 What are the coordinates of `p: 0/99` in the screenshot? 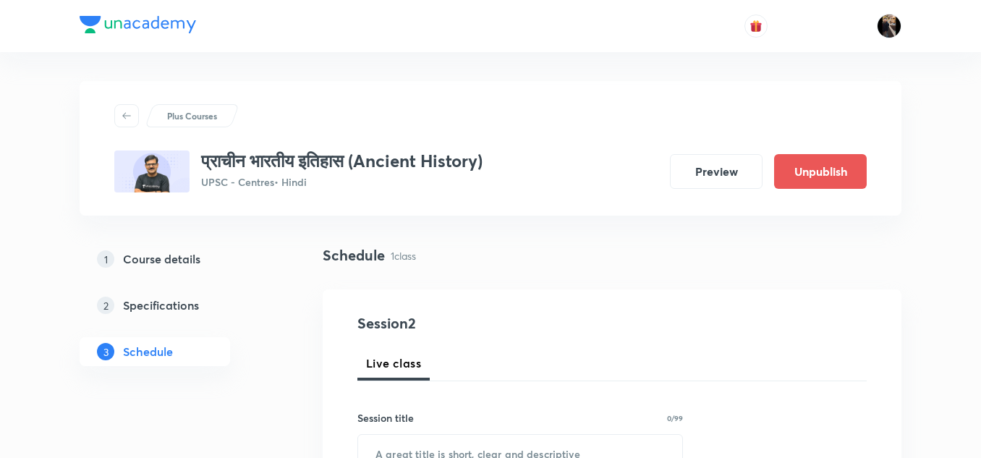 It's located at (675, 418).